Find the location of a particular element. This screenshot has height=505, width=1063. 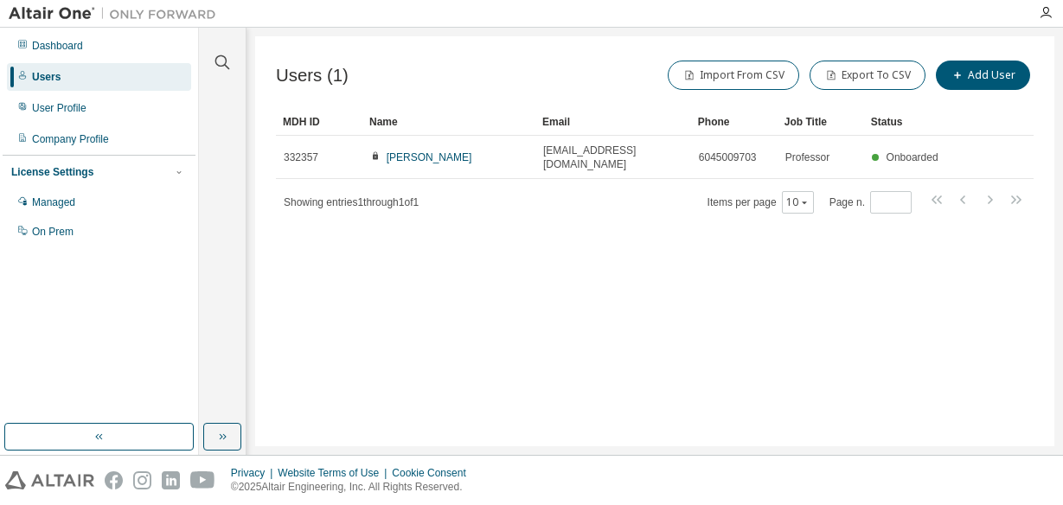

span: Showing entries 1 through 1 of 1 is located at coordinates (351, 202).